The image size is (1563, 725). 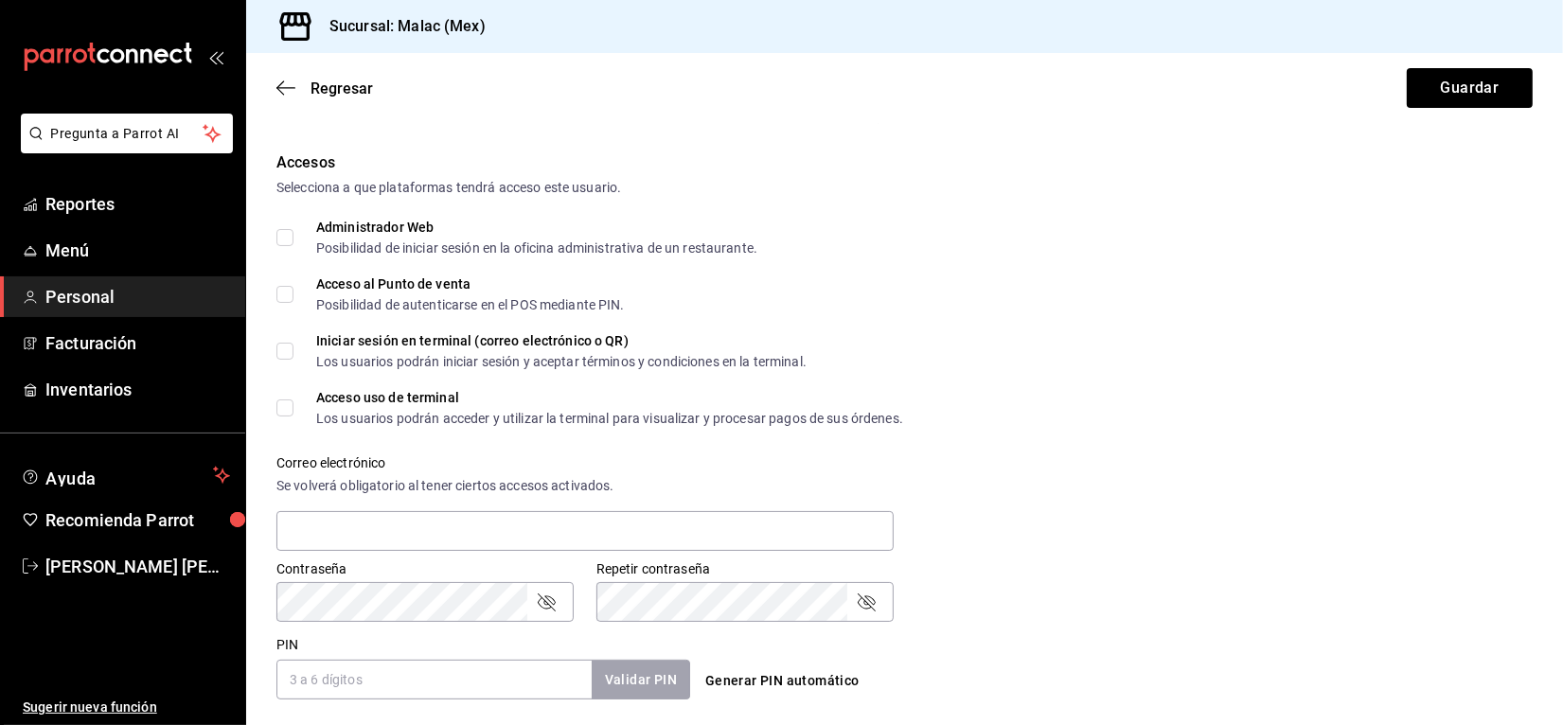 What do you see at coordinates (561, 362) in the screenshot?
I see `div: Los usuarios podrán iniciar sesión y aceptar términos y condiciones en la terminal.` at bounding box center [561, 362].